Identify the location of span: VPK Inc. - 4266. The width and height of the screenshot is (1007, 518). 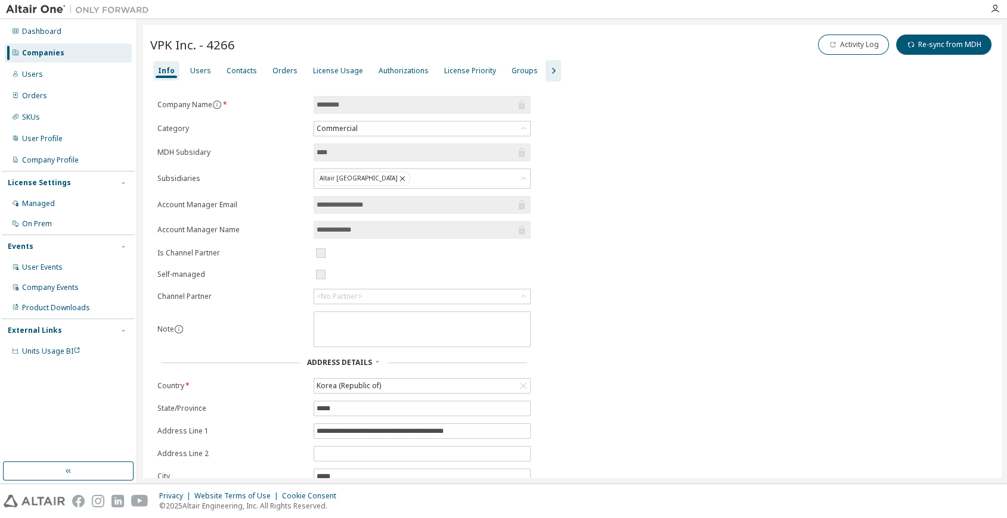
(192, 45).